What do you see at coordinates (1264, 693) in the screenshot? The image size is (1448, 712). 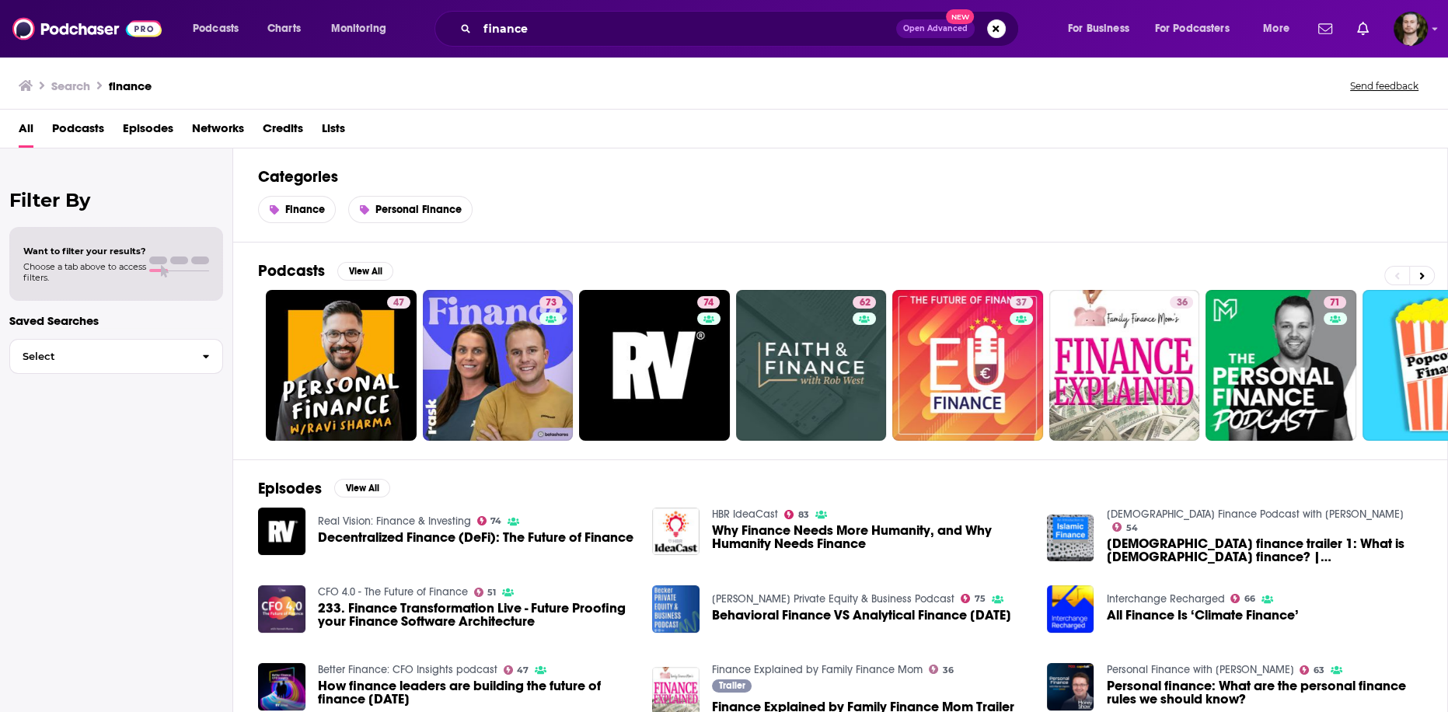 I see `span: Personal finance: What are the personal finance rules we should know?` at bounding box center [1264, 693].